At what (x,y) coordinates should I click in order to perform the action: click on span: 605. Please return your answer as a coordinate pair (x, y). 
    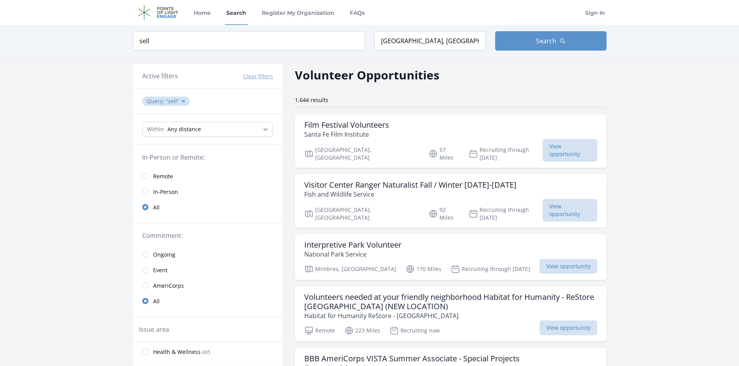
    Looking at the image, I should click on (206, 352).